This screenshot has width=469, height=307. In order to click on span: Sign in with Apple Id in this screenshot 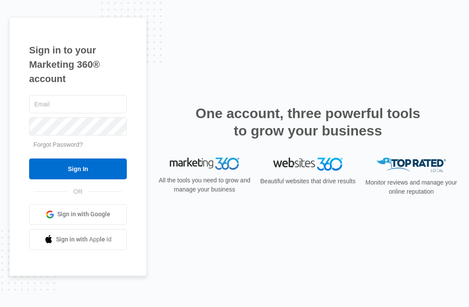, I will do `click(84, 239)`.